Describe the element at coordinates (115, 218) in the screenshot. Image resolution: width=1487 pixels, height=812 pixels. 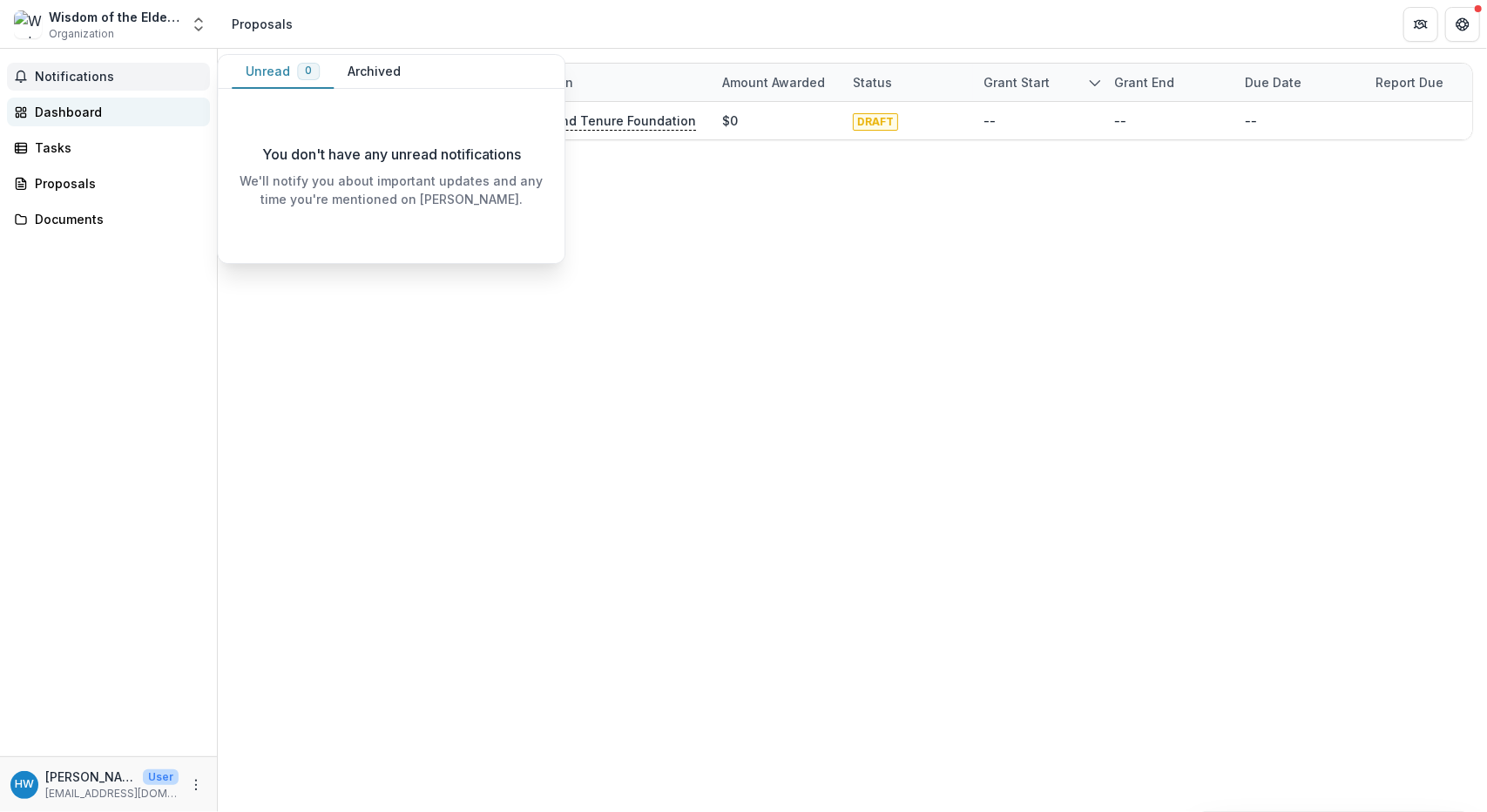
I see `div: Documents` at that location.